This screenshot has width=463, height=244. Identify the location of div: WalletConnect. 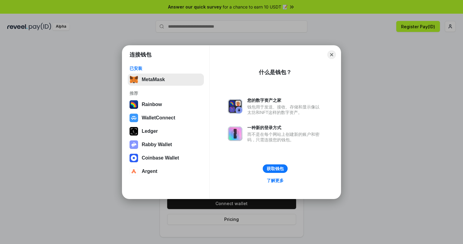
(158, 118).